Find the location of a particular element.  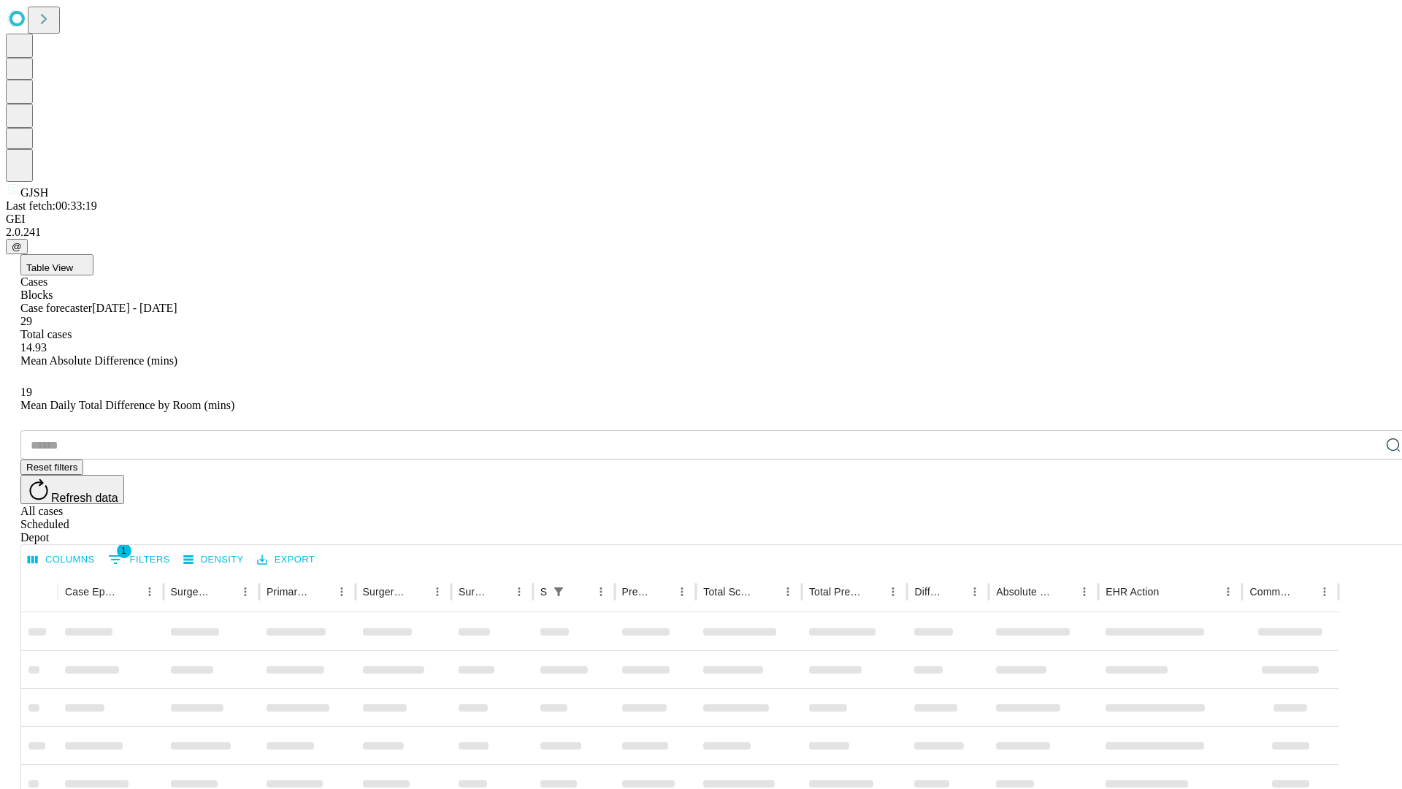

div: 2.0.241 is located at coordinates (701, 232).